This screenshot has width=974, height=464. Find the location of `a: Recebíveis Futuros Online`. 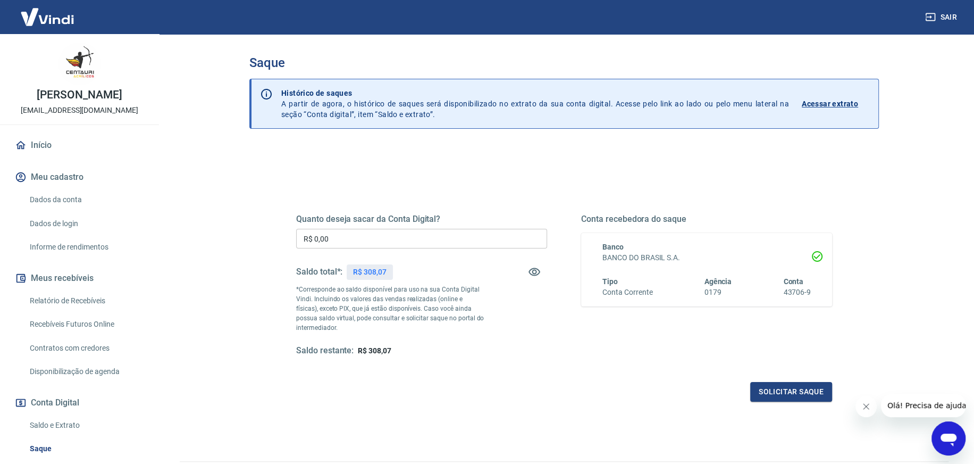

a: Recebíveis Futuros Online is located at coordinates (86, 324).